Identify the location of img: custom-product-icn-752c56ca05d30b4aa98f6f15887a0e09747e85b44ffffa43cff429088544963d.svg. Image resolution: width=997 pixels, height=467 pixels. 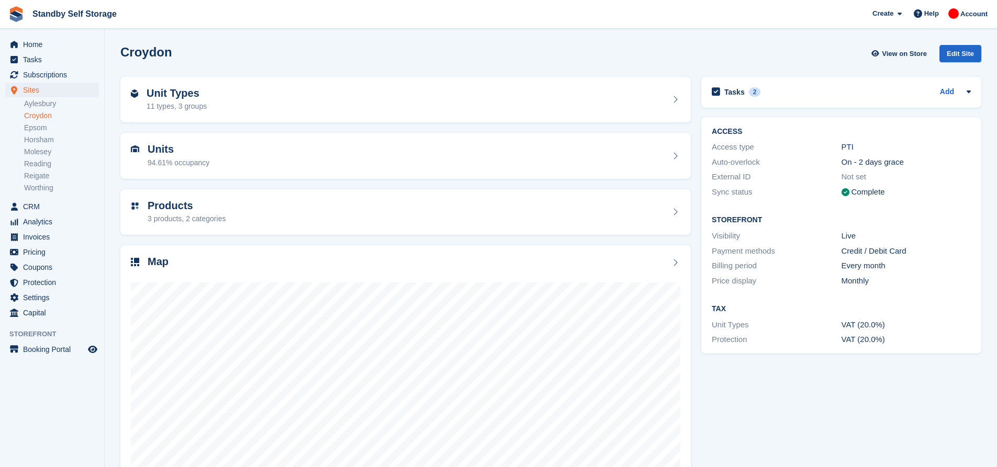
(135, 206).